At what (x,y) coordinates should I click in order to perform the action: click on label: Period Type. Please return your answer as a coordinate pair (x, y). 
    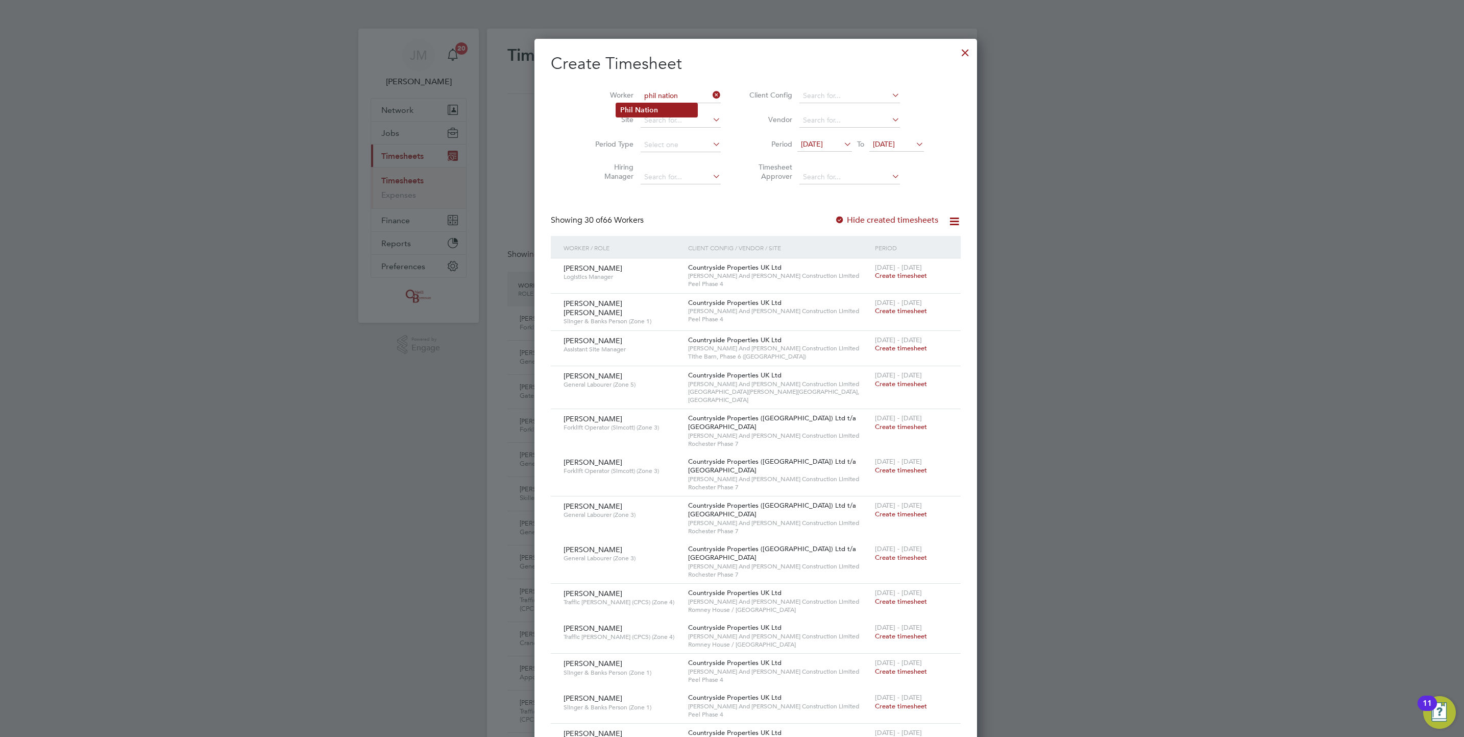
    Looking at the image, I should click on (611, 144).